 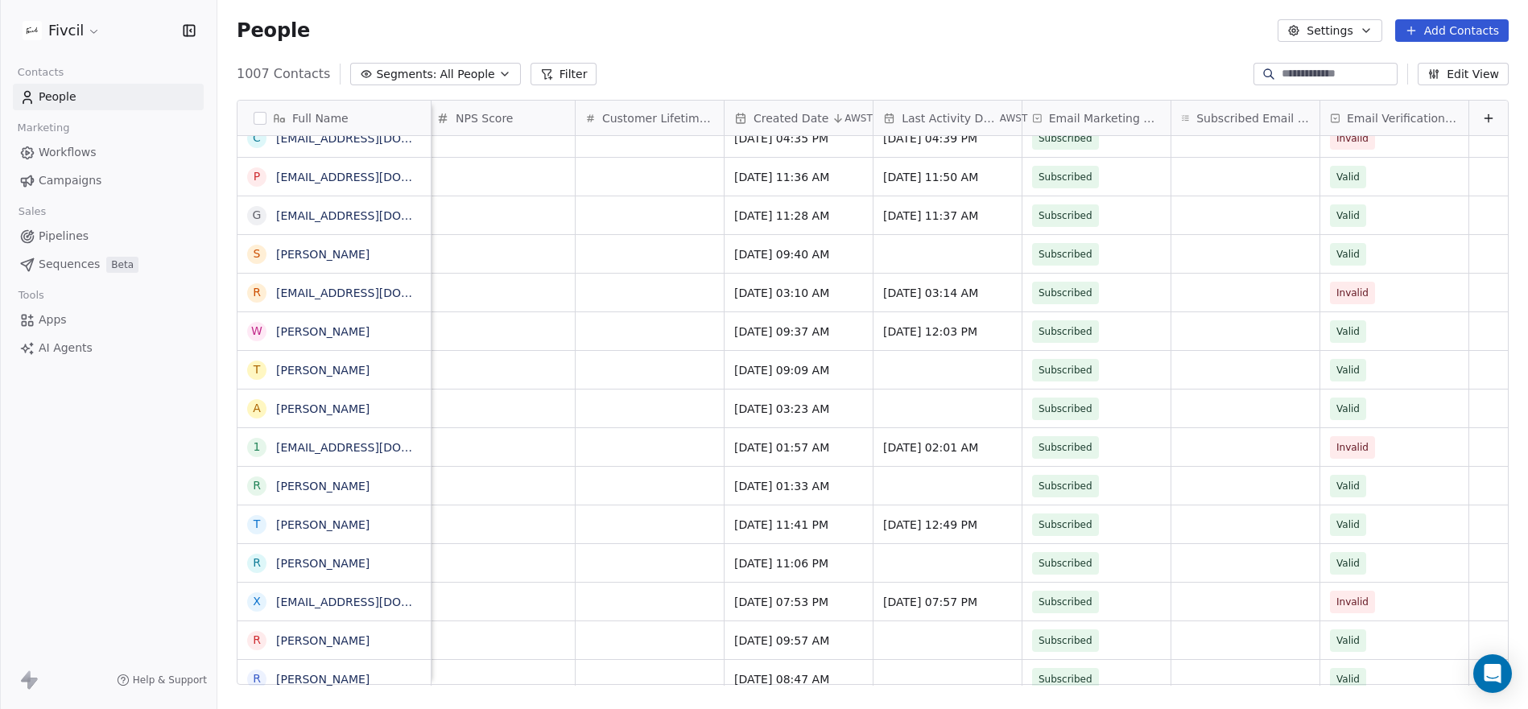 I want to click on a: People, so click(x=108, y=97).